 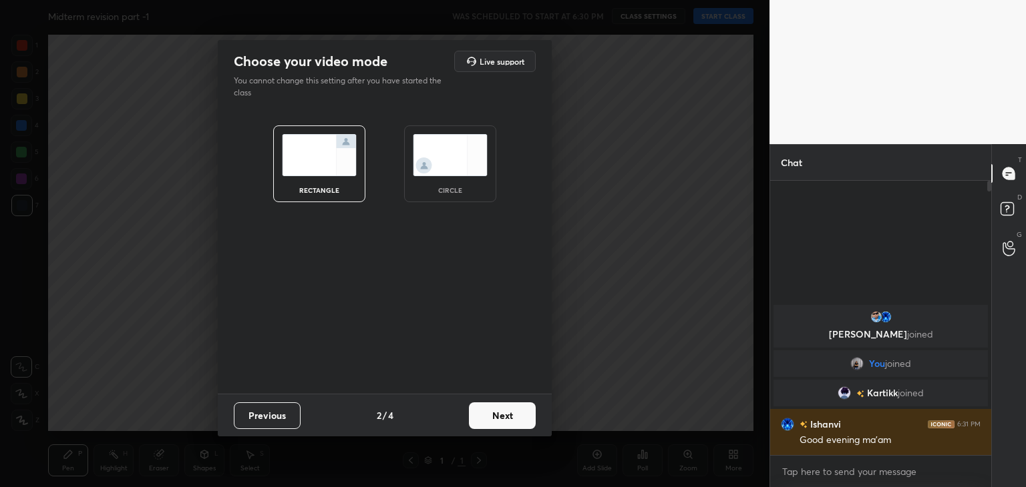 What do you see at coordinates (877, 364) in the screenshot?
I see `span: You` at bounding box center [877, 364].